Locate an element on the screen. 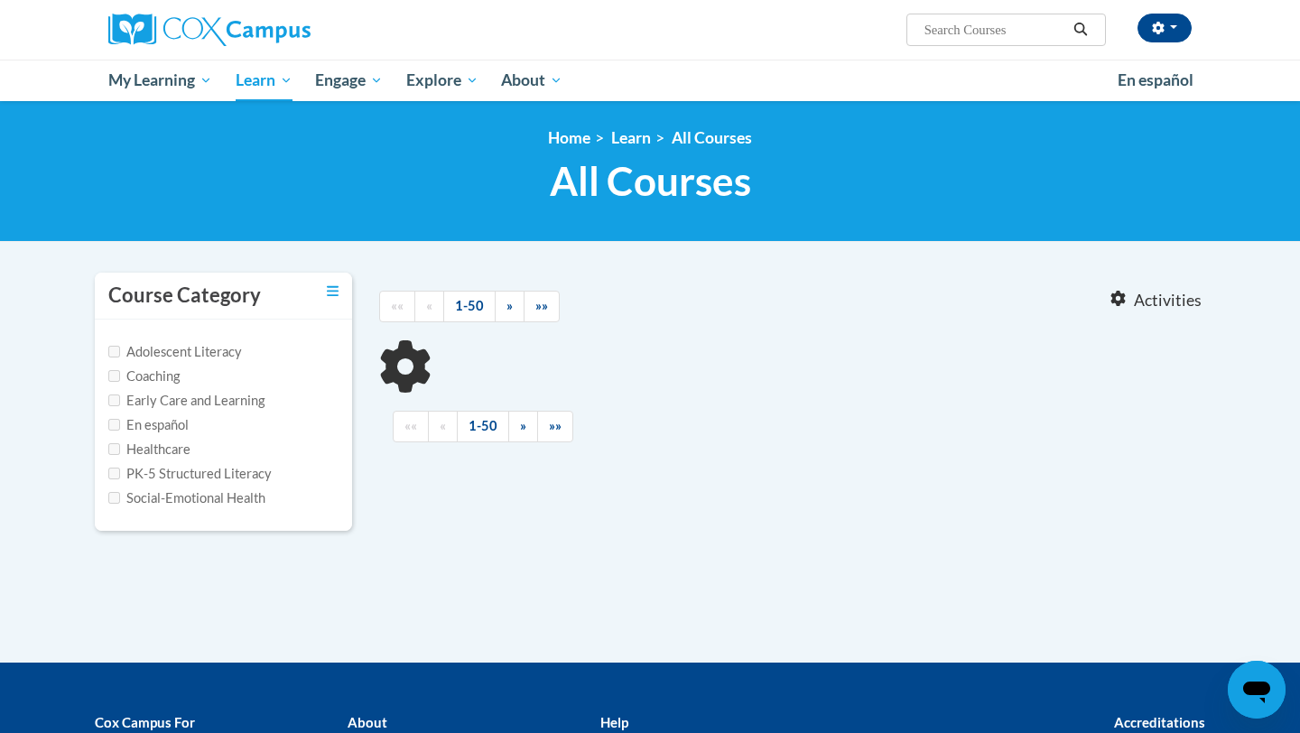 Image resolution: width=1300 pixels, height=733 pixels. h3: Course Category is located at coordinates (184, 295).